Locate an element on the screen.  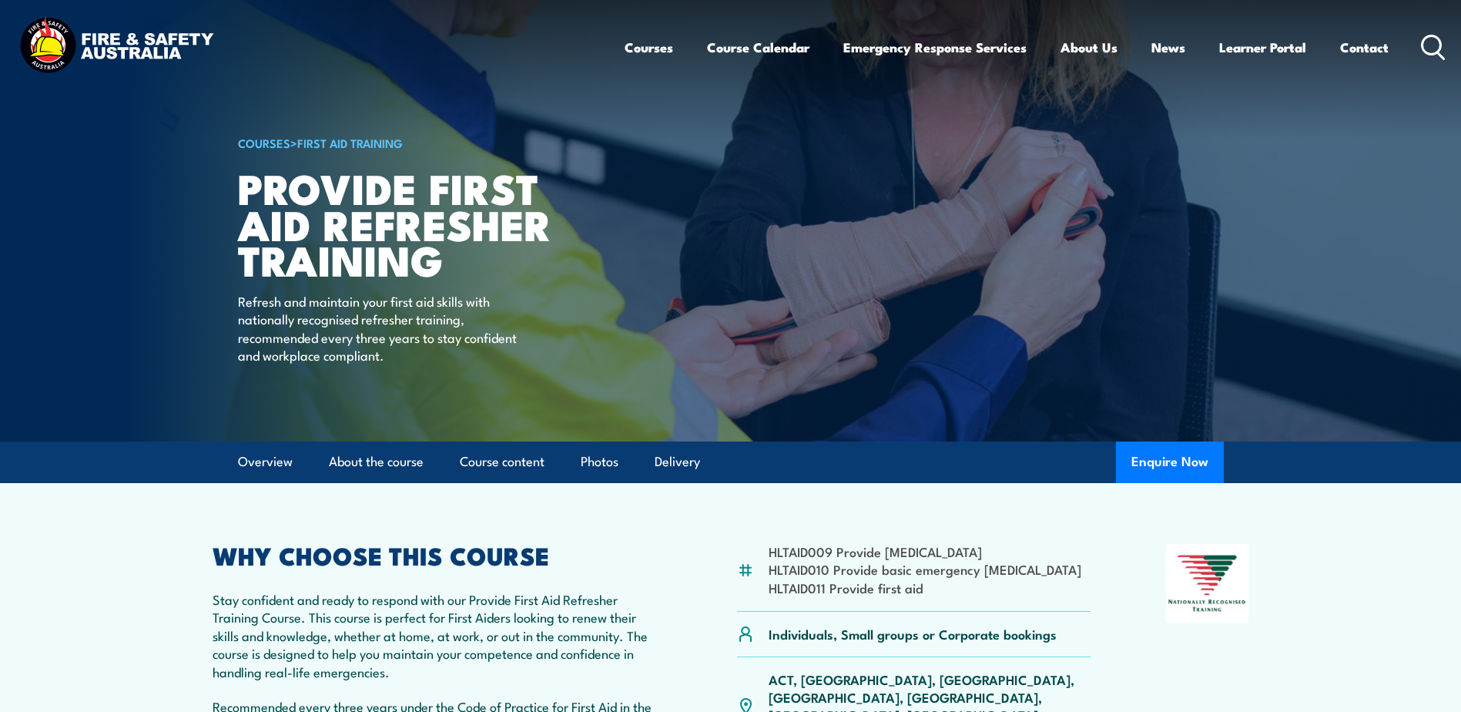
a: About Us is located at coordinates (1089, 47).